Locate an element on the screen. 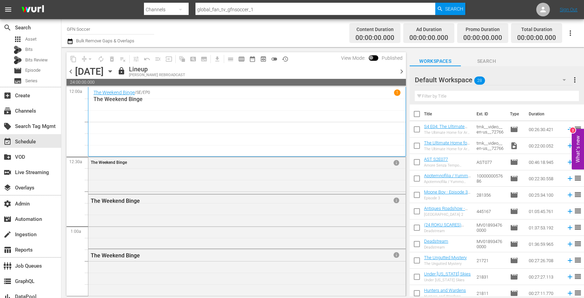 This screenshot has width=584, height=298. td: 281356 is located at coordinates (491, 195).